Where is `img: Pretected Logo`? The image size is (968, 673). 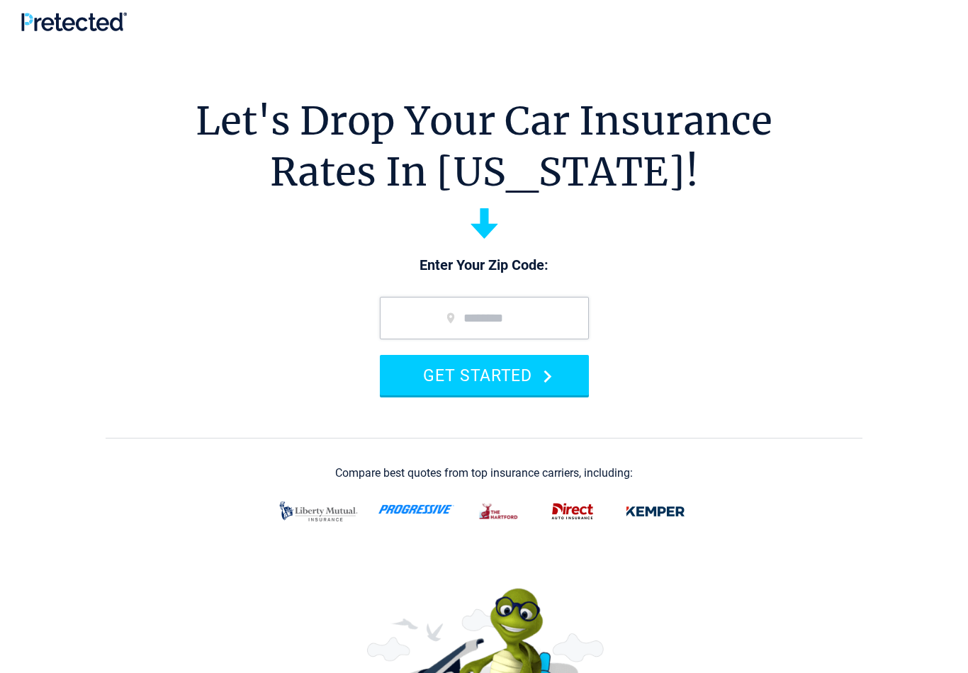 img: Pretected Logo is located at coordinates (74, 21).